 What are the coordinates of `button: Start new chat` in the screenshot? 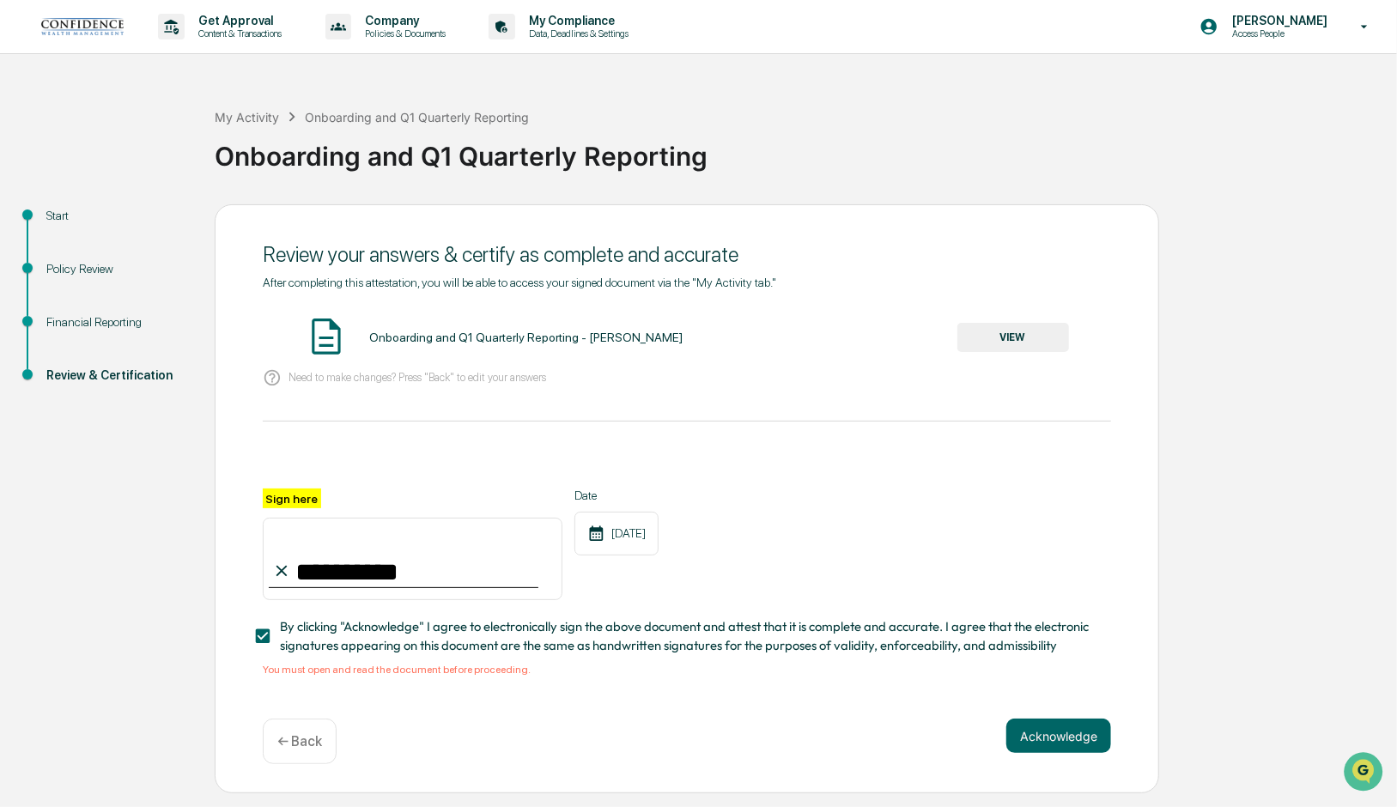 It's located at (302, 146).